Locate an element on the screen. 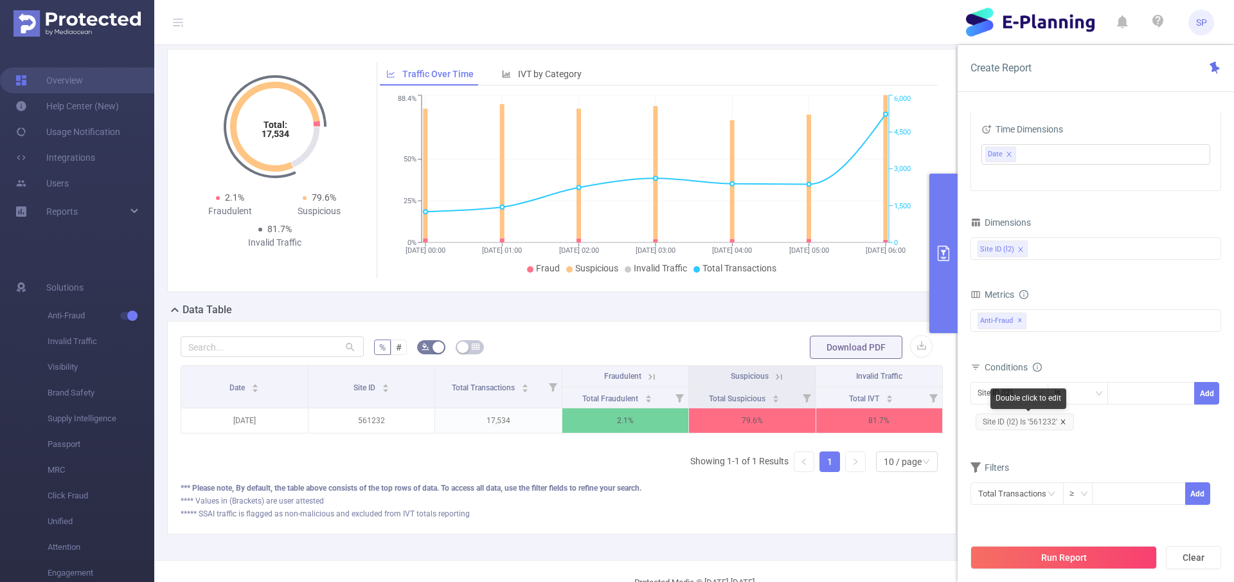  span: Passport is located at coordinates (101, 444).